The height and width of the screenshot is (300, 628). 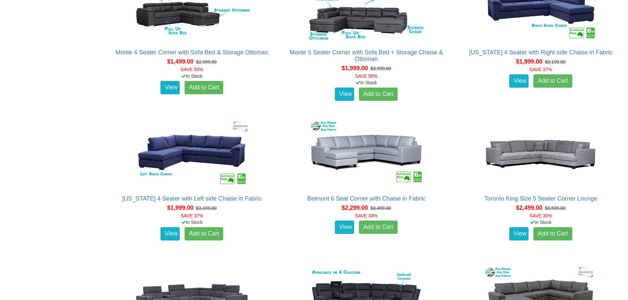 What do you see at coordinates (366, 216) in the screenshot?
I see `font: SAVE 34%` at bounding box center [366, 216].